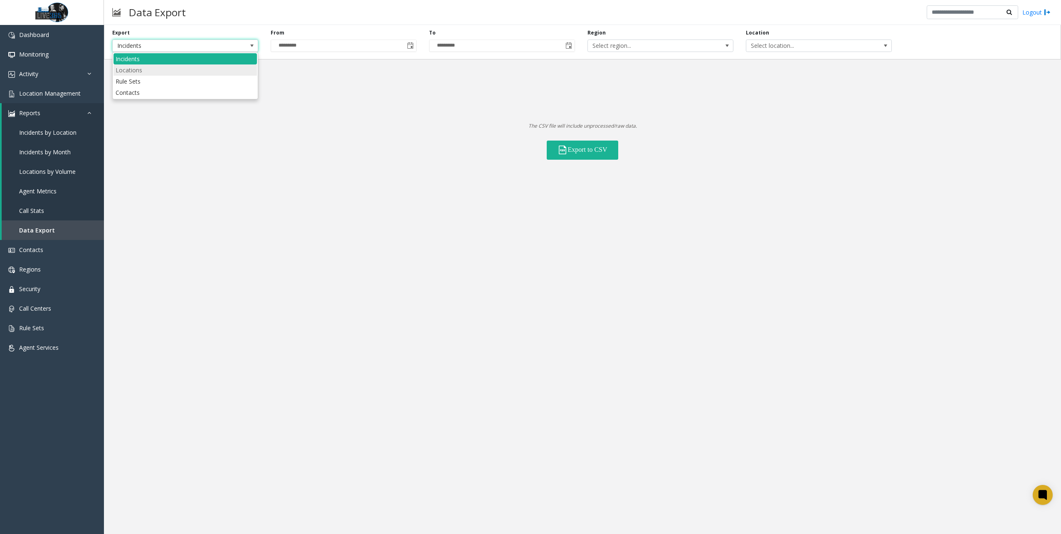 Image resolution: width=1061 pixels, height=534 pixels. Describe the element at coordinates (185, 70) in the screenshot. I see `li: Locations` at that location.